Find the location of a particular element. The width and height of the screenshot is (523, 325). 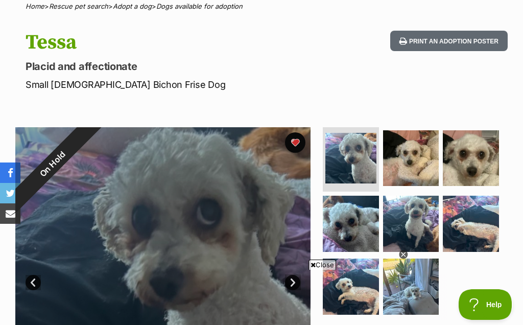

button: Print an adoption poster is located at coordinates (449, 41).